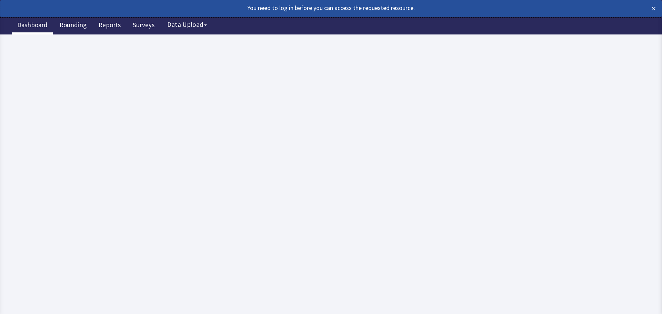 The height and width of the screenshot is (314, 662). What do you see at coordinates (299, 8) in the screenshot?
I see `div: You need to log in before you can access the requested resource.` at bounding box center [299, 8].